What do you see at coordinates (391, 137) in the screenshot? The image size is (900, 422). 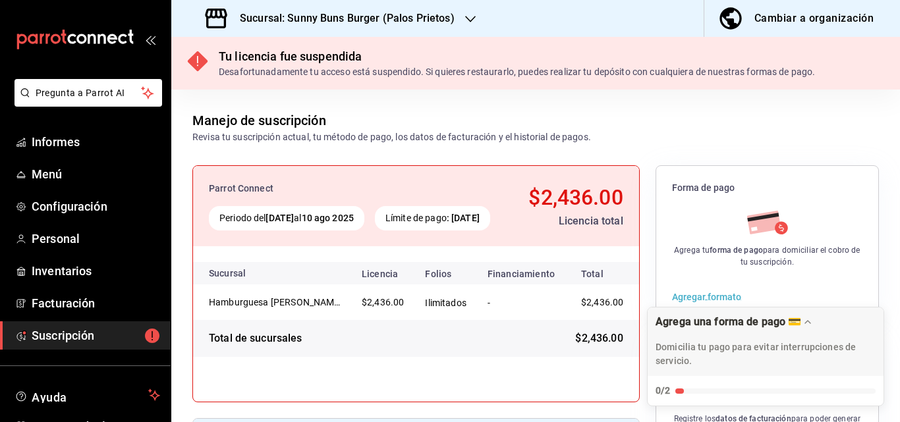 I see `font: Revisa tu suscripción actual, tu método de pago, los datos de facturación y el historial de pagos.` at bounding box center [391, 137].